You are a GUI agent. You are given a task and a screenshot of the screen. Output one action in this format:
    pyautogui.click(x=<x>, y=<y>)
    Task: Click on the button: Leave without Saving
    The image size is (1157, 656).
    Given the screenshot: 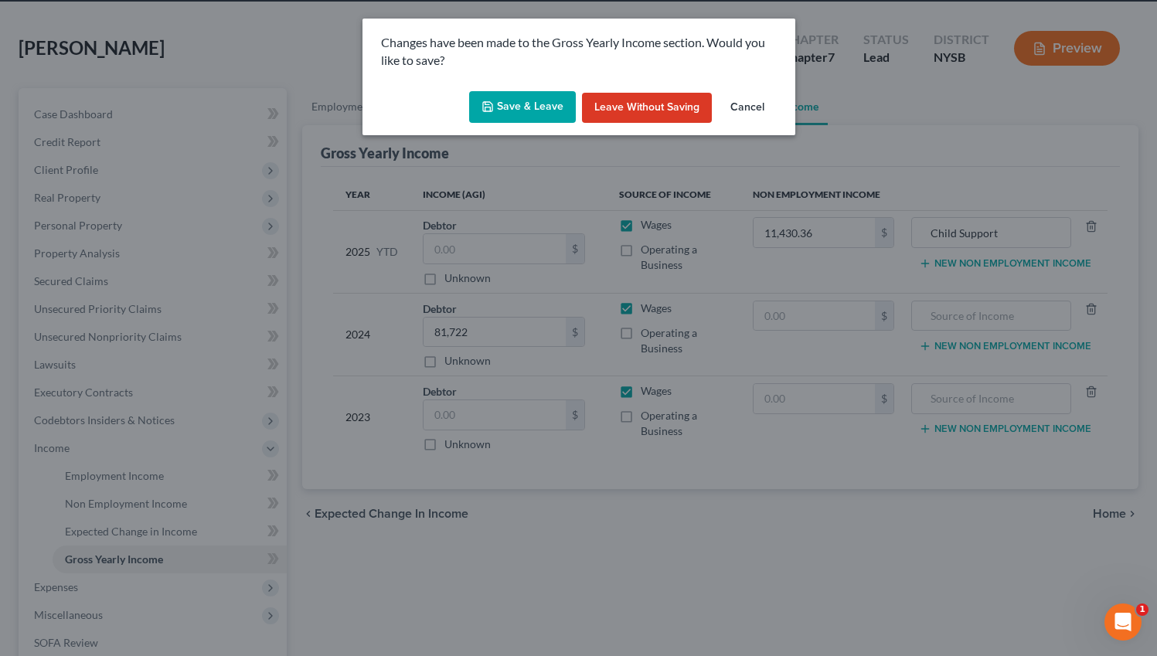 What is the action you would take?
    pyautogui.click(x=647, y=108)
    